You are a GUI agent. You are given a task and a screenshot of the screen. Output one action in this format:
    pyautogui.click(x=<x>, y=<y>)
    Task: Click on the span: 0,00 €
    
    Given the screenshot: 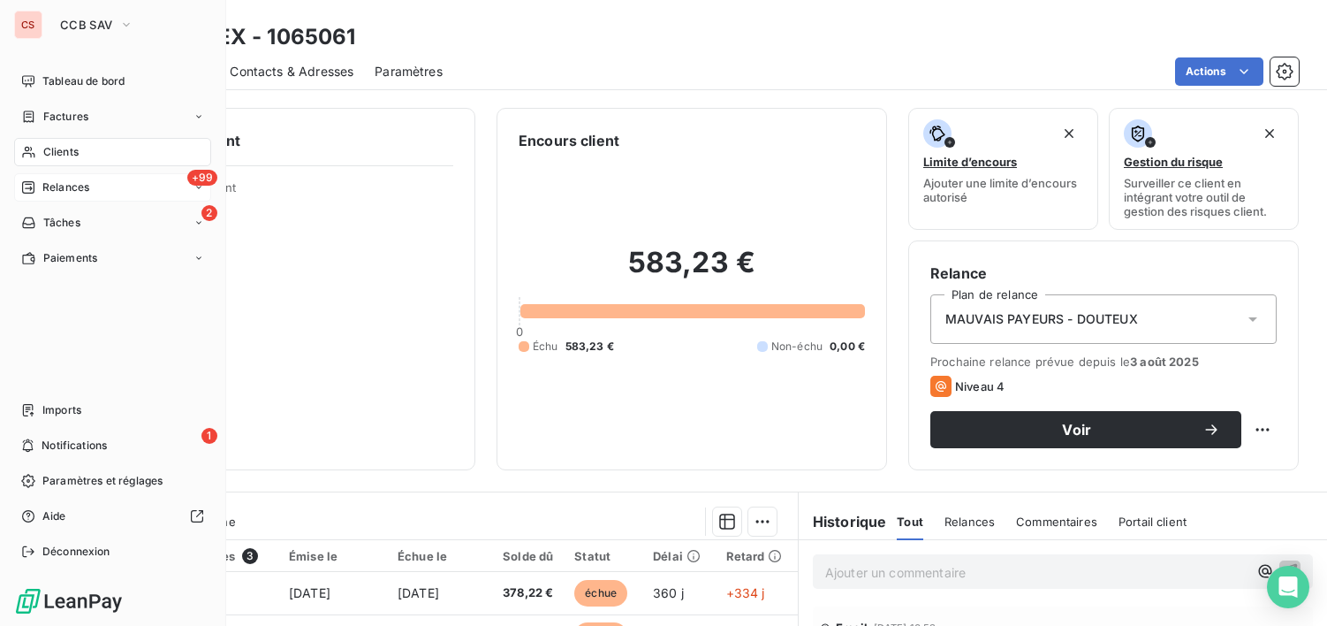 What is the action you would take?
    pyautogui.click(x=847, y=346)
    